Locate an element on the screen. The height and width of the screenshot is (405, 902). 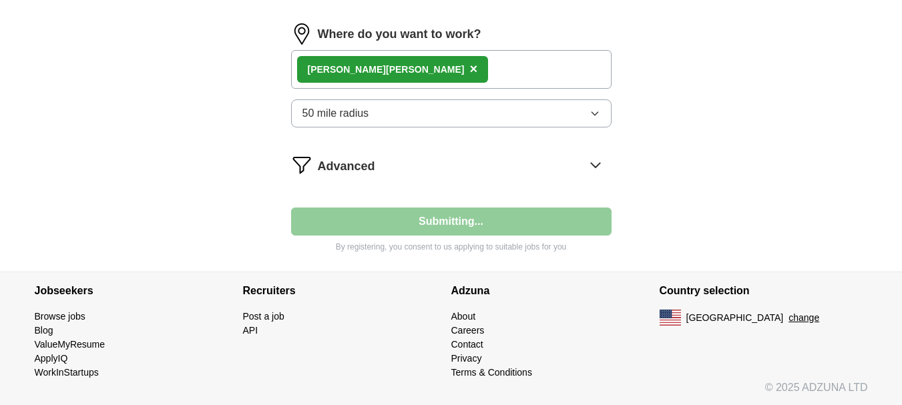
img: filter is located at coordinates (302, 165).